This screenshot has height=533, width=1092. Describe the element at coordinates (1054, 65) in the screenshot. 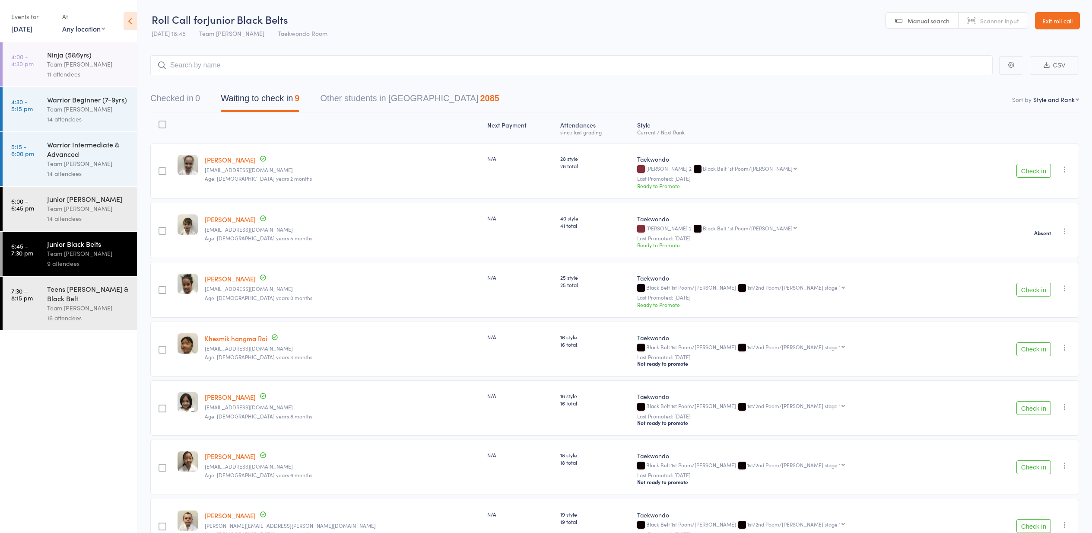

I see `button: CSV` at that location.